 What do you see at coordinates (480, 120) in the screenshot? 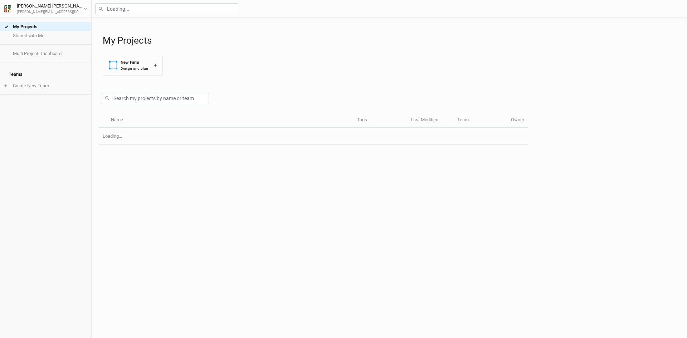
I see `th: Team` at bounding box center [480, 120].